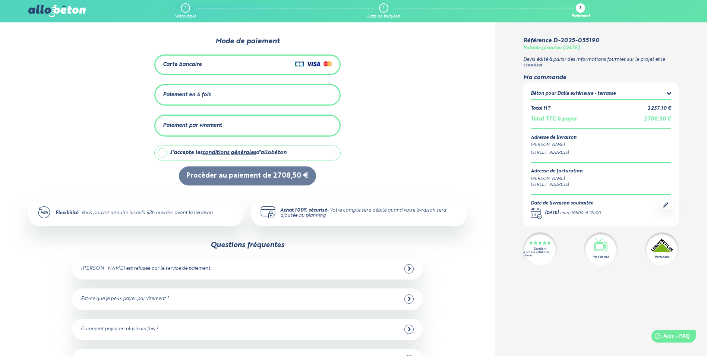 The height and width of the screenshot is (356, 707). I want to click on div: Ma commande, so click(601, 78).